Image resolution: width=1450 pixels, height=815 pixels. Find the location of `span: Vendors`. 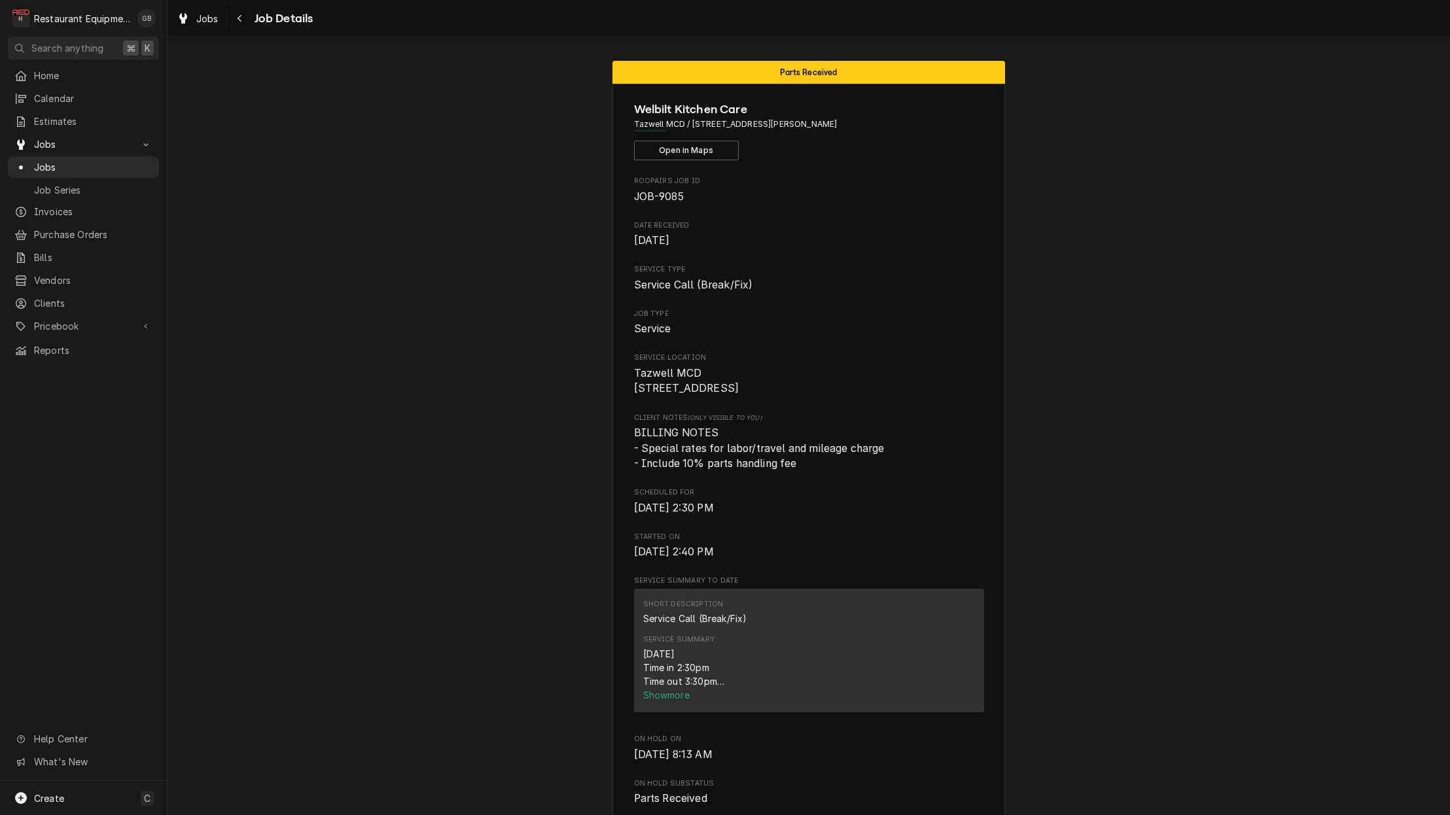

span: Vendors is located at coordinates (93, 280).